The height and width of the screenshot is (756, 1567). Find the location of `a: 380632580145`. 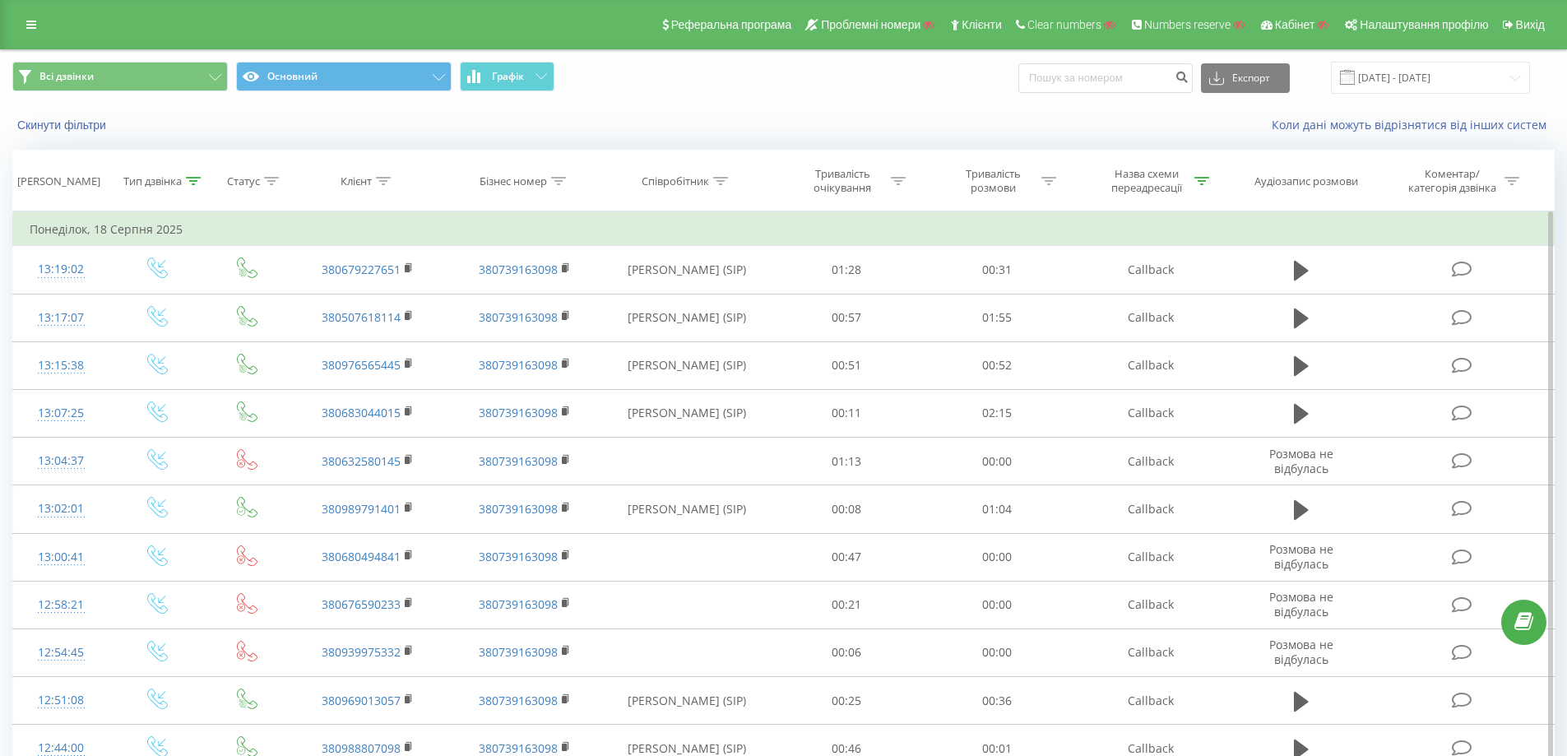

a: 380632580145 is located at coordinates (361, 461).